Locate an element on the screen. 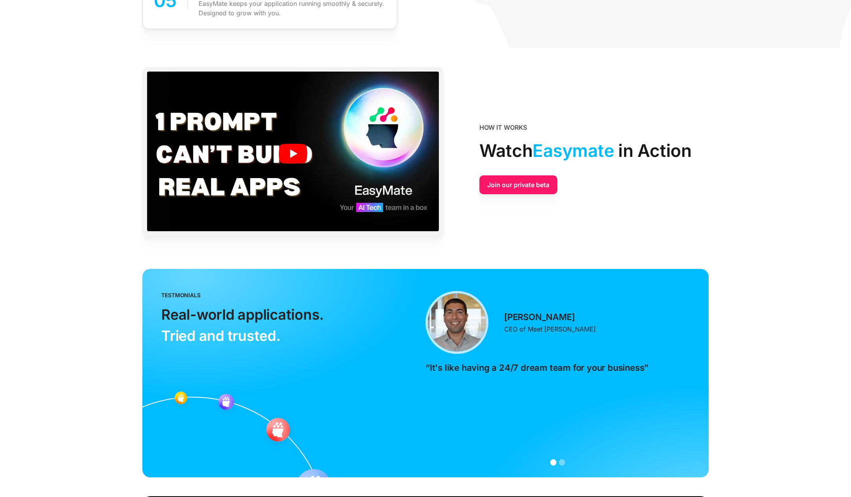 The image size is (851, 497). div: testmonials is located at coordinates (181, 295).